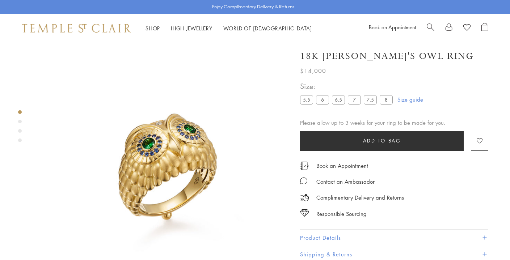  Describe the element at coordinates (229, 28) in the screenshot. I see `nav: Main navigation` at that location.